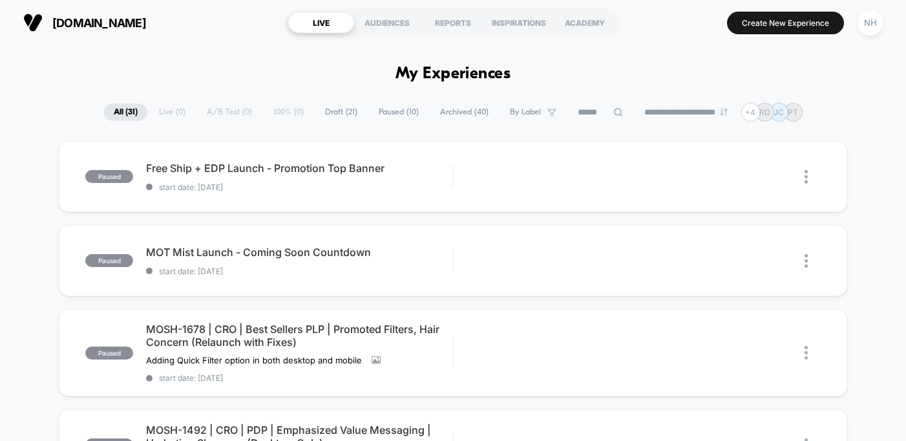 This screenshot has height=441, width=906. Describe the element at coordinates (453, 23) in the screenshot. I see `div: REPORTS` at that location.